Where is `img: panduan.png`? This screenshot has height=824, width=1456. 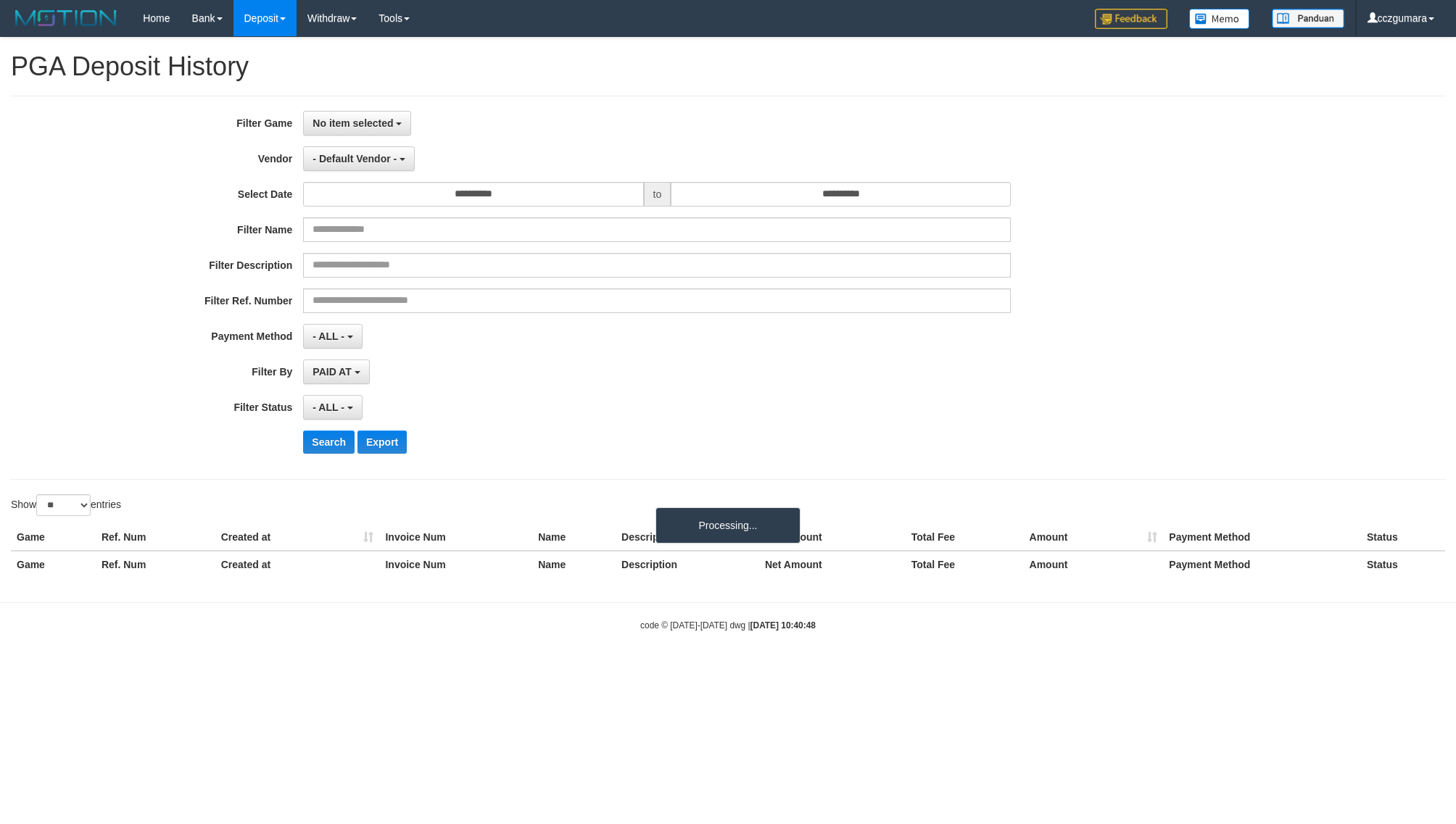
img: panduan.png is located at coordinates (1308, 18).